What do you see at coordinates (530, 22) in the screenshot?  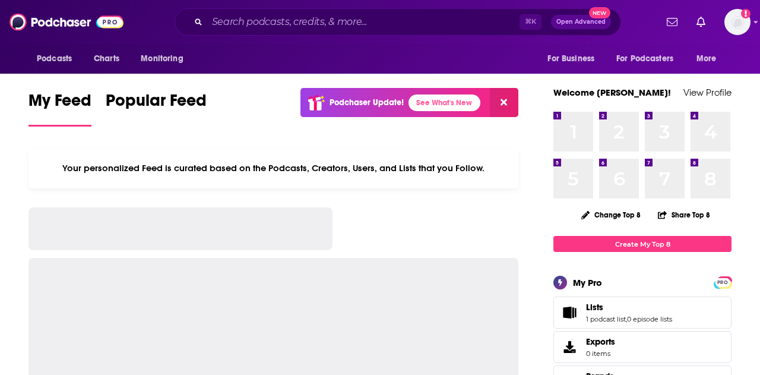 I see `span: ⌘ K` at bounding box center [530, 22].